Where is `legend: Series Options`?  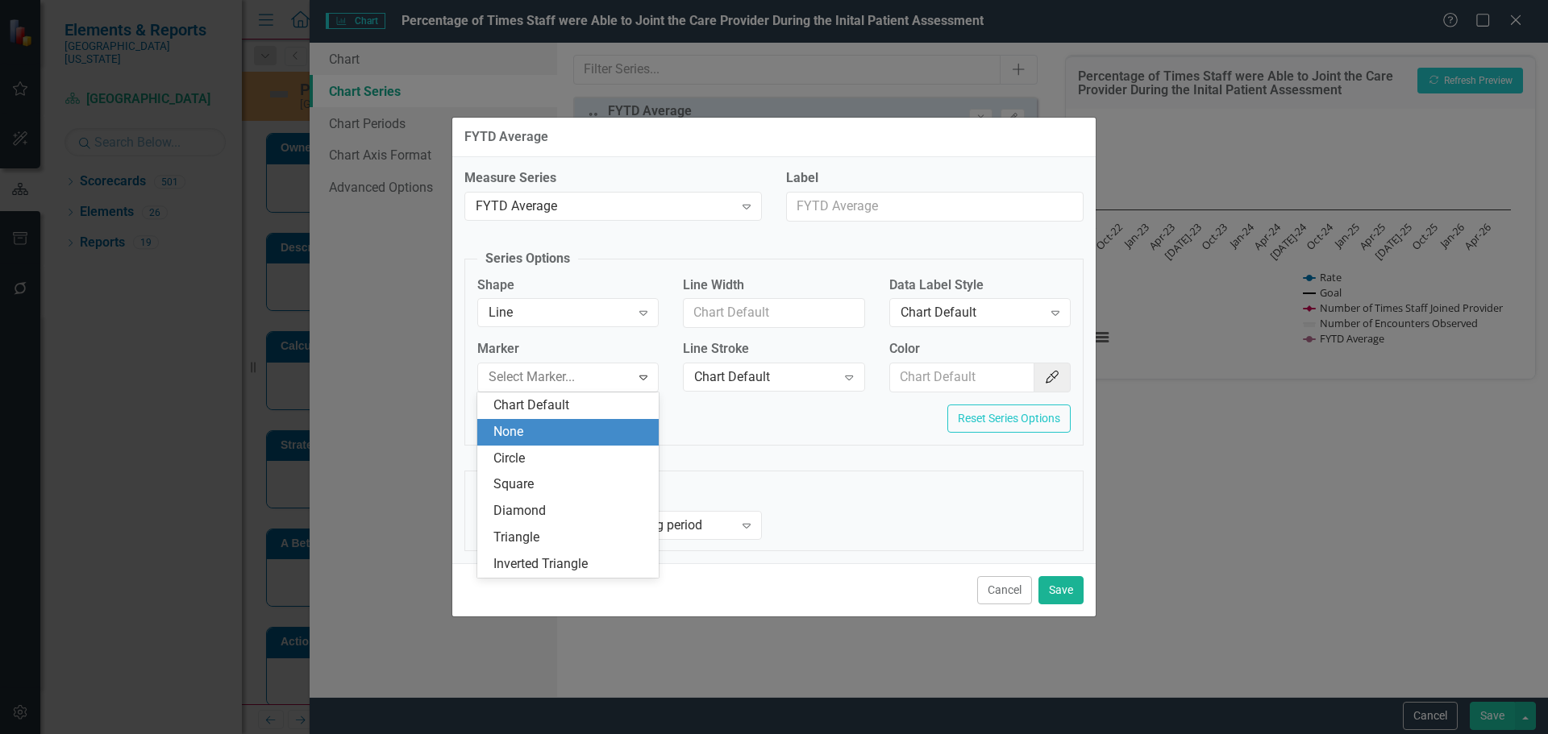 legend: Series Options is located at coordinates (527, 259).